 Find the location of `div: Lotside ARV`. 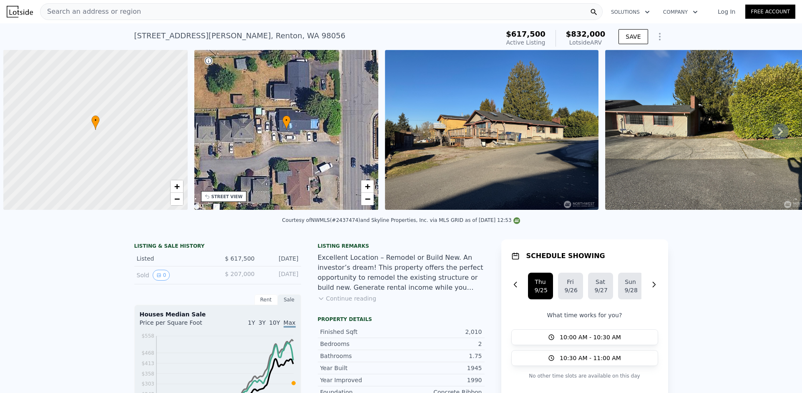

div: Lotside ARV is located at coordinates (585, 43).